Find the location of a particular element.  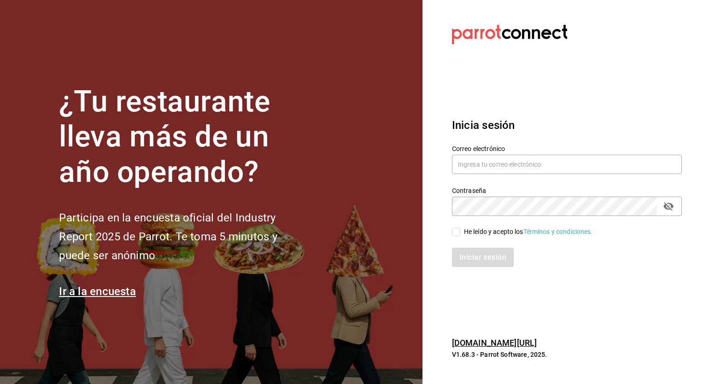

h2: Participa en la encuesta oficial del Industry Report 2025 de Parrot. Te toma 5 minutos y puede se... is located at coordinates (183, 237).